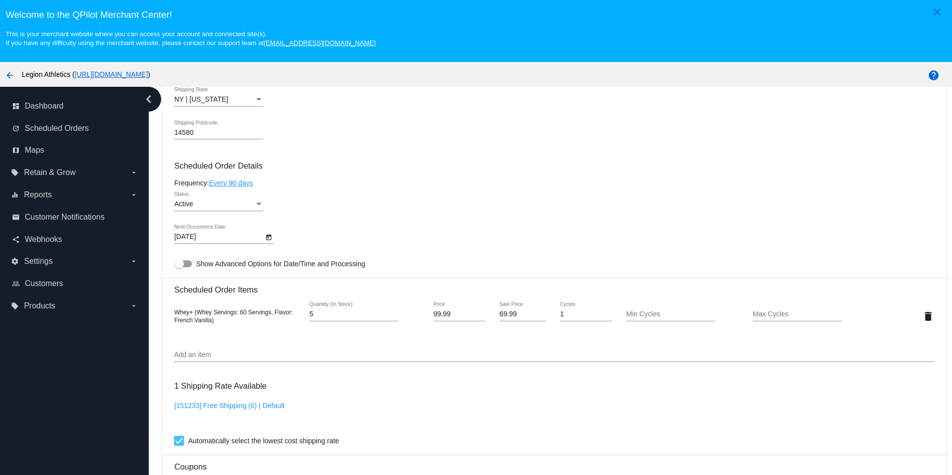 This screenshot has height=475, width=952. Describe the element at coordinates (934, 75) in the screenshot. I see `mat-icon: help` at that location.